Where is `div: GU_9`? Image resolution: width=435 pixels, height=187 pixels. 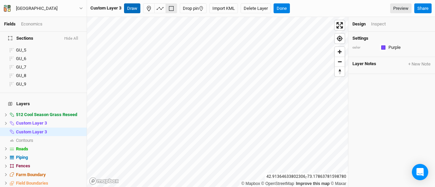 div: GU_9 is located at coordinates (49, 84).